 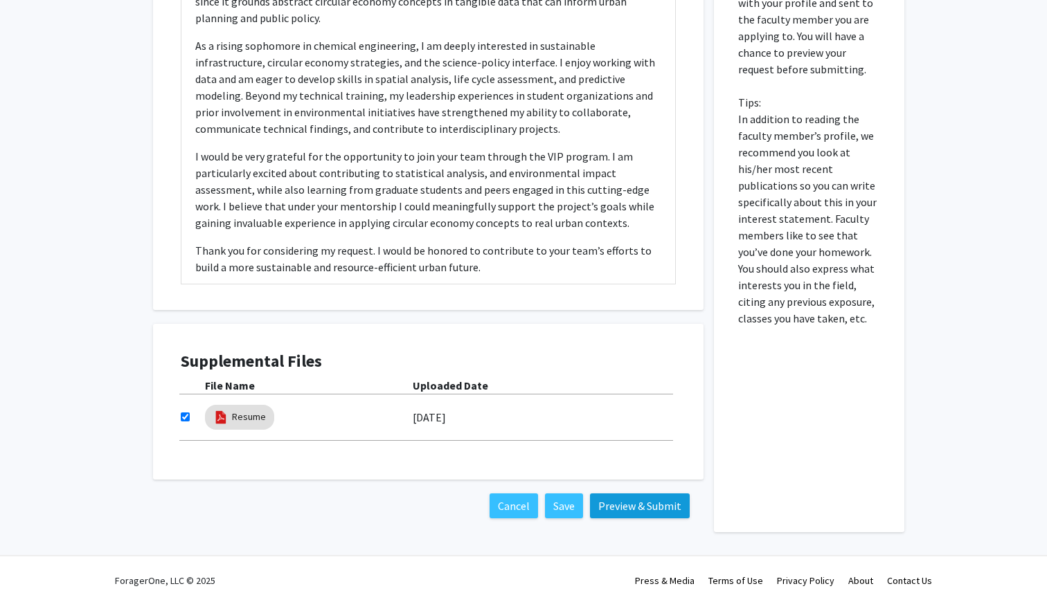 What do you see at coordinates (735, 581) in the screenshot?
I see `a: Terms of Use` at bounding box center [735, 581].